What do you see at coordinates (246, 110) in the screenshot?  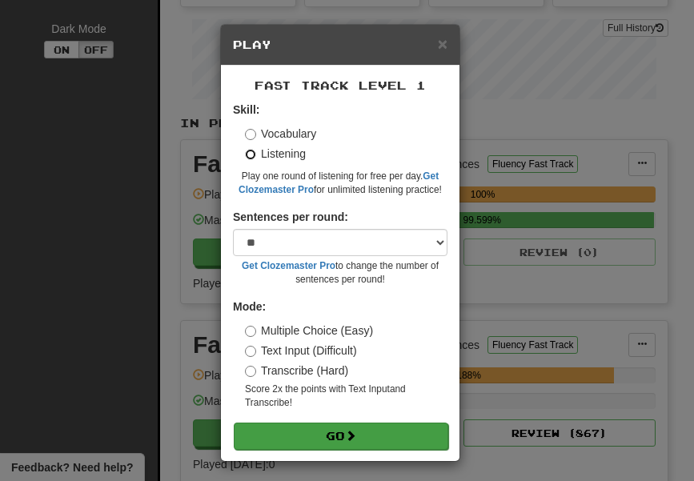 I see `strong: Skill:` at bounding box center [246, 110].